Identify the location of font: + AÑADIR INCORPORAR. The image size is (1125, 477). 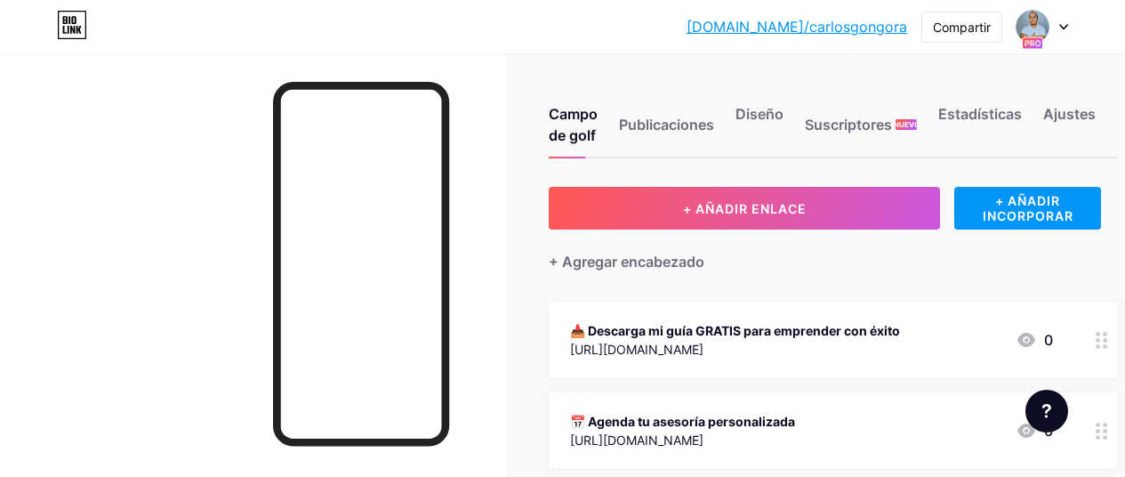
(1028, 208).